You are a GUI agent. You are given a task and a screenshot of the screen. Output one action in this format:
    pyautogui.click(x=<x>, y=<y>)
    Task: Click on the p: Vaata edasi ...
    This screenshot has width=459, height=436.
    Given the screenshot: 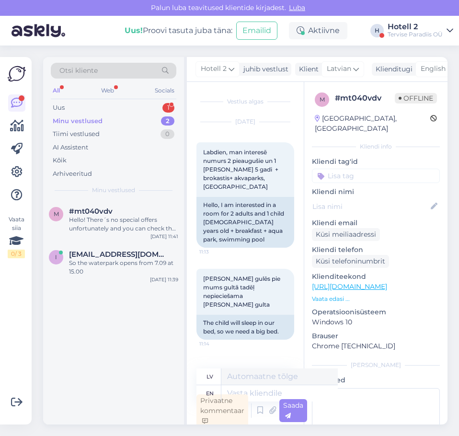 What is the action you would take?
    pyautogui.click(x=376, y=299)
    